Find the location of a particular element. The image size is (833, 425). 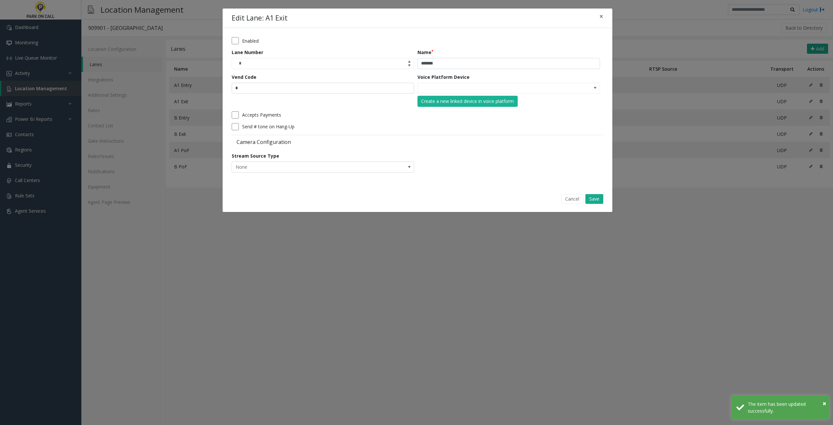

label: Enabled is located at coordinates (250, 41).